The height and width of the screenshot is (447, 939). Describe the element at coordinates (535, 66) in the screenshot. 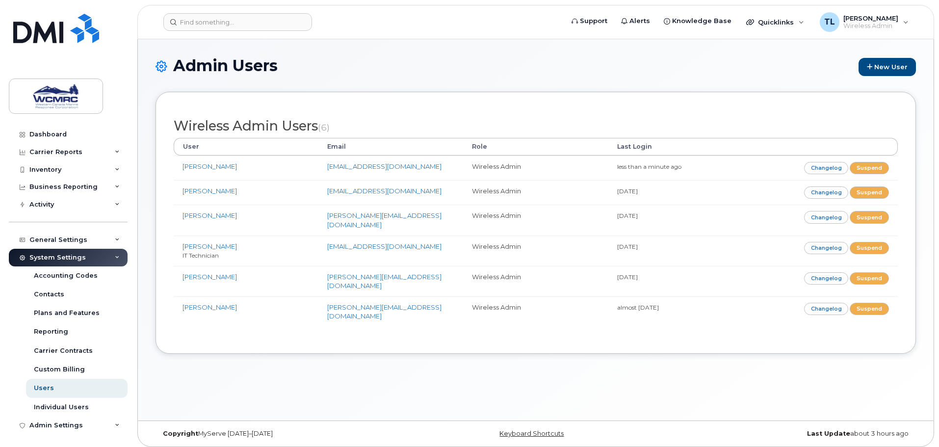

I see `h1: Admin Users` at that location.